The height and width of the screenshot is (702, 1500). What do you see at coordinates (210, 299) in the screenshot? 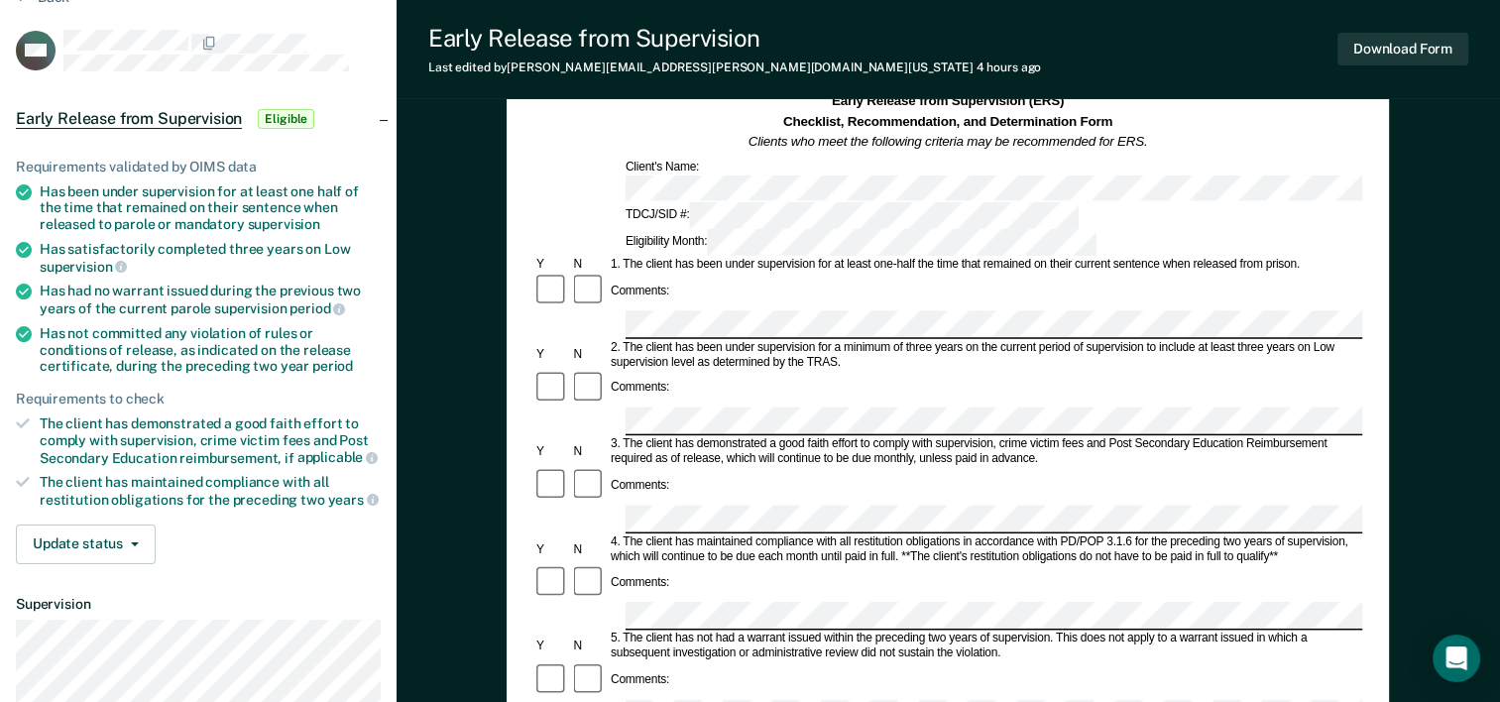
I see `div: Has had no warrant issued during the previous two years of the current parole supervision` at bounding box center [210, 299].